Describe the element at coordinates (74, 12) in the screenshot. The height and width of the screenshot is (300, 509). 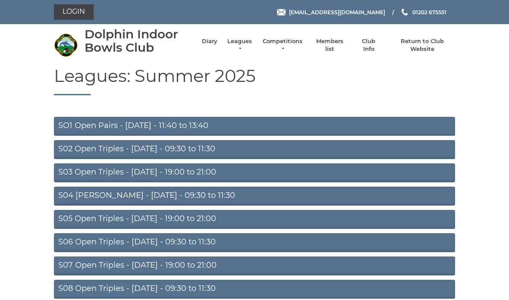
I see `a: Login` at that location.